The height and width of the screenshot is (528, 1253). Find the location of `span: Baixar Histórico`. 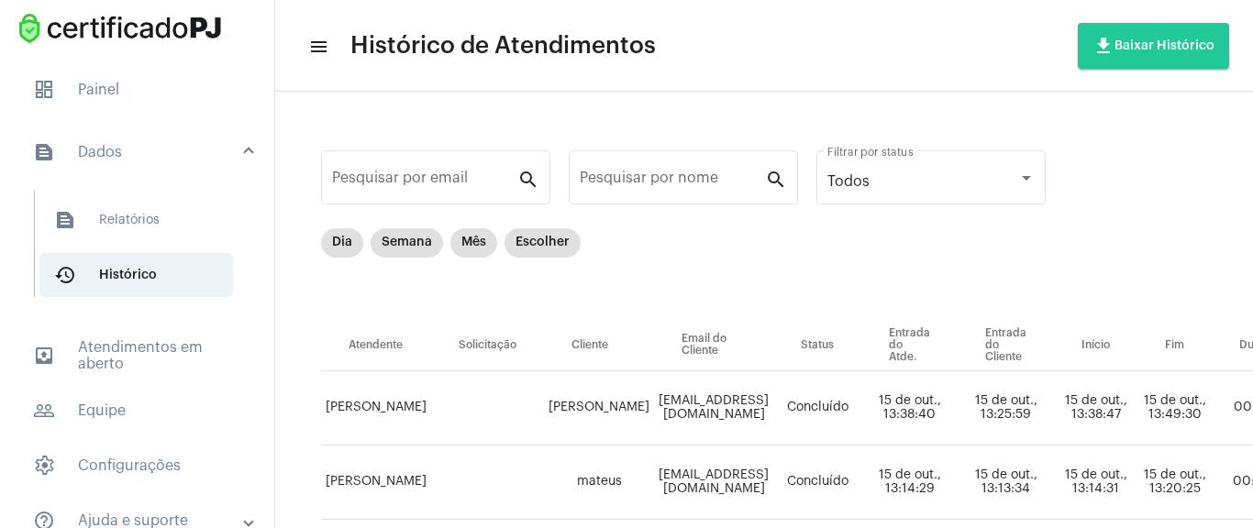

span: Baixar Histórico is located at coordinates (1153, 46).